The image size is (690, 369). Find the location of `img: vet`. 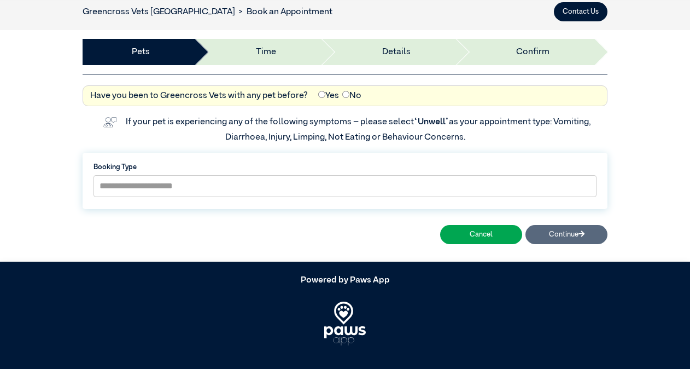

img: vet is located at coordinates (110, 122).